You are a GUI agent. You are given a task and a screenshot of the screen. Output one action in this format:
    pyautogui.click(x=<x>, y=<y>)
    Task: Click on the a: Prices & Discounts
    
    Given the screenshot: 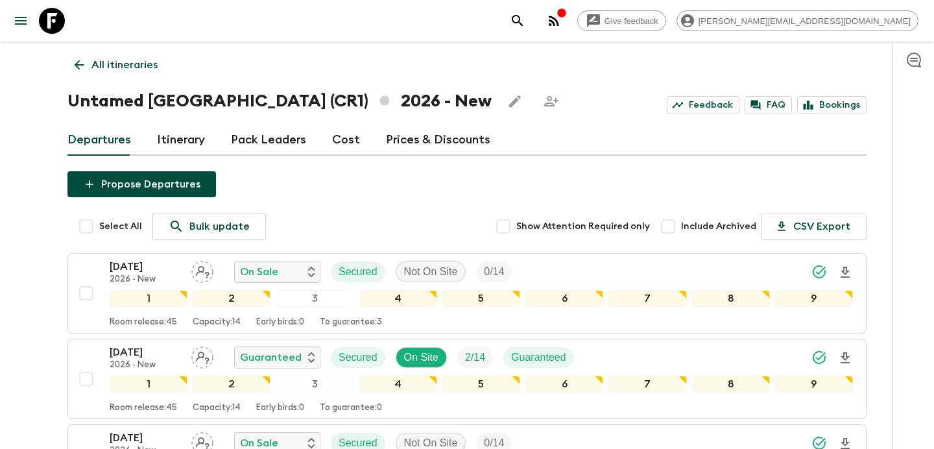 What is the action you would take?
    pyautogui.click(x=438, y=140)
    